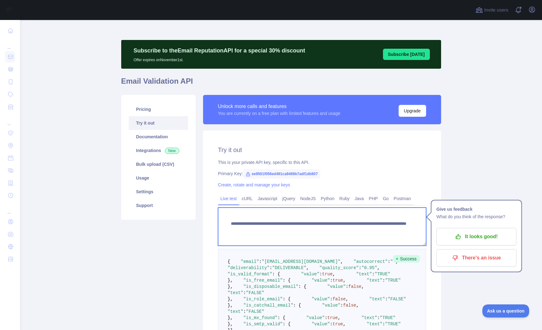 This screenshot has height=330, width=542. Describe the element at coordinates (344, 199) in the screenshot. I see `a: Ruby` at that location.